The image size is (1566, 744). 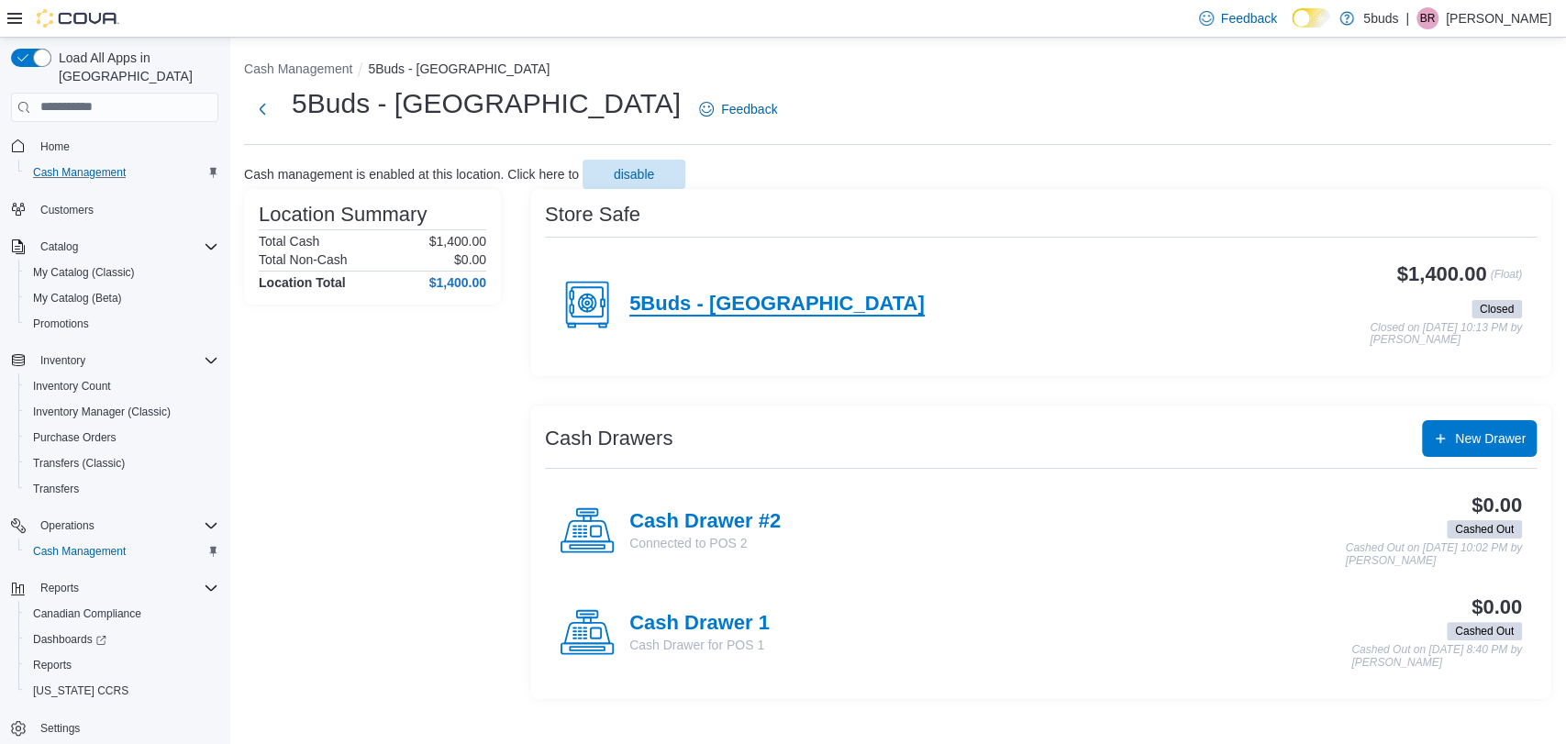 I want to click on button: Transfers (Classic), so click(x=122, y=463).